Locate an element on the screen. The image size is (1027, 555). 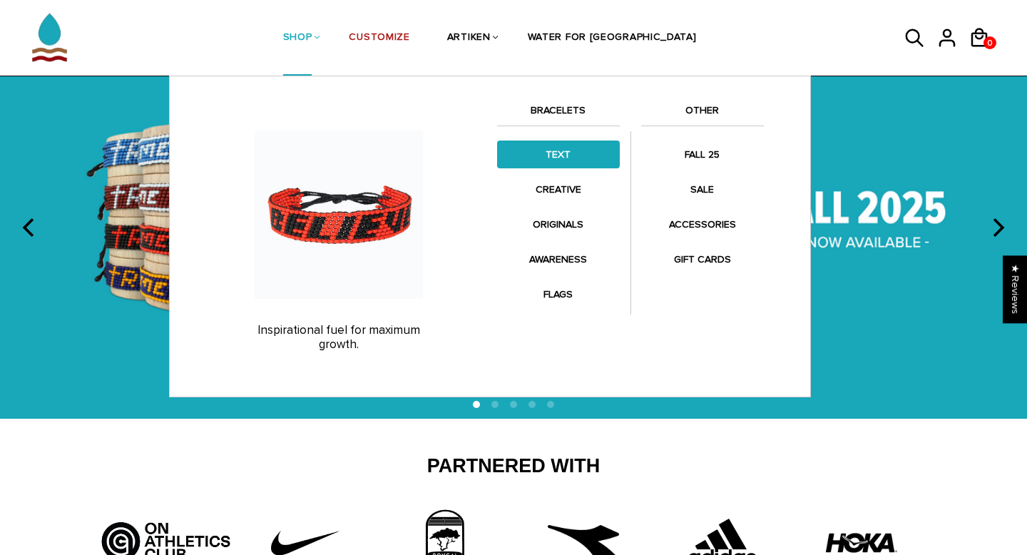
a: BRACELETS is located at coordinates (559, 114).